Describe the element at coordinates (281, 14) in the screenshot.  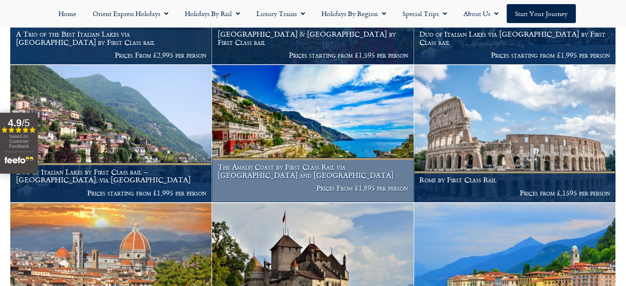
I see `a: Luxury Trains` at that location.